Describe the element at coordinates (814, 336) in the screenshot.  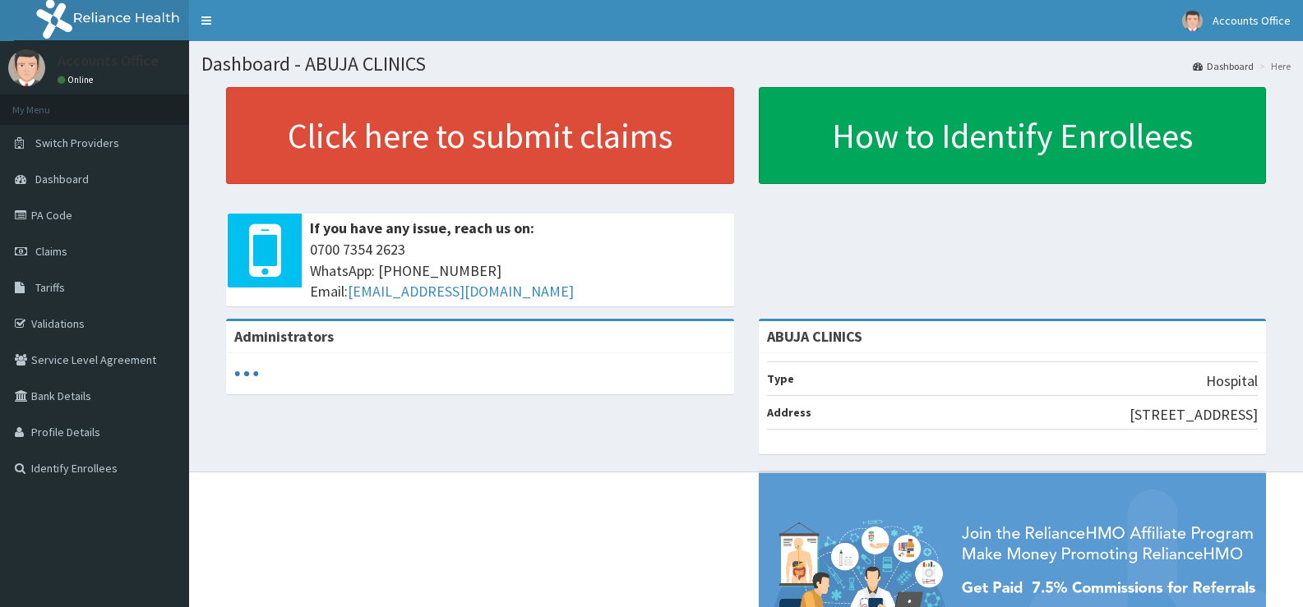
I see `strong: ABUJA CLINICS` at that location.